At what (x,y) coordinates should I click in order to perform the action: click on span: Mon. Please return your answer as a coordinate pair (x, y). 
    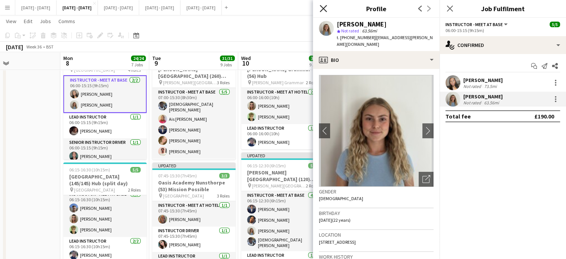
    Looking at the image, I should click on (68, 58).